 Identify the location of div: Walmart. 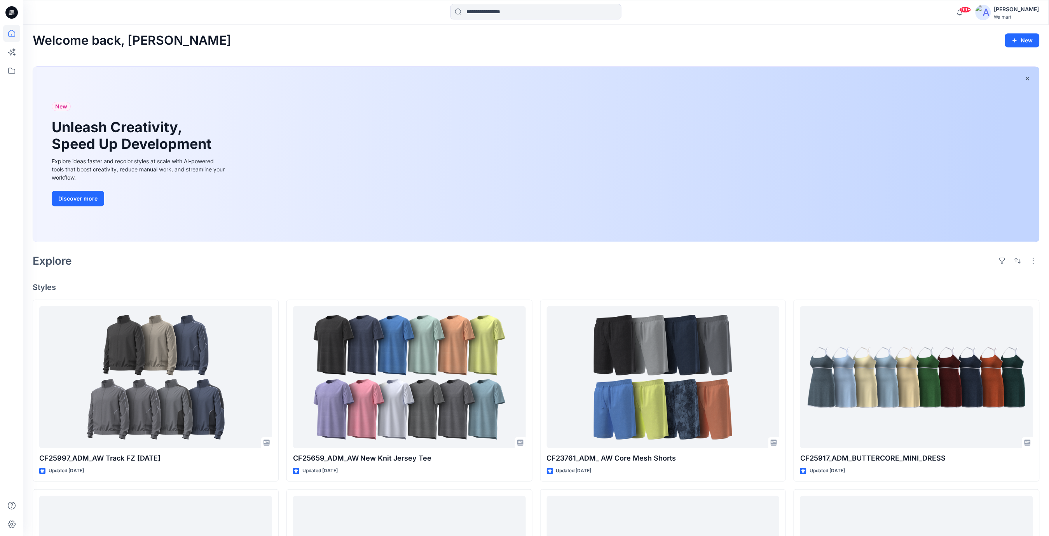
(1016, 17).